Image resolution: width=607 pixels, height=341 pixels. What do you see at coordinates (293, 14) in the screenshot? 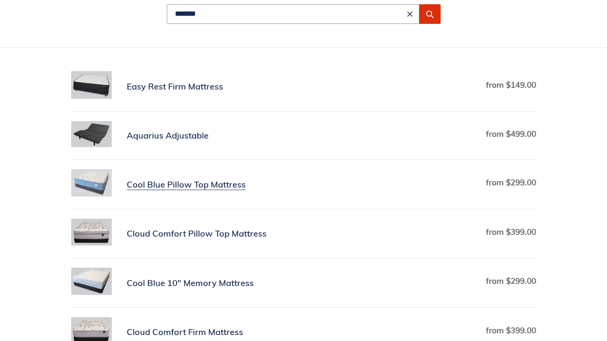
I see `input: Search` at bounding box center [293, 14].